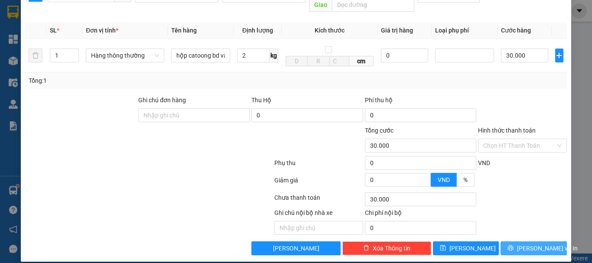 This screenshot has width=592, height=263. What do you see at coordinates (319, 166) in the screenshot?
I see `div: Phụ thu` at bounding box center [319, 166].